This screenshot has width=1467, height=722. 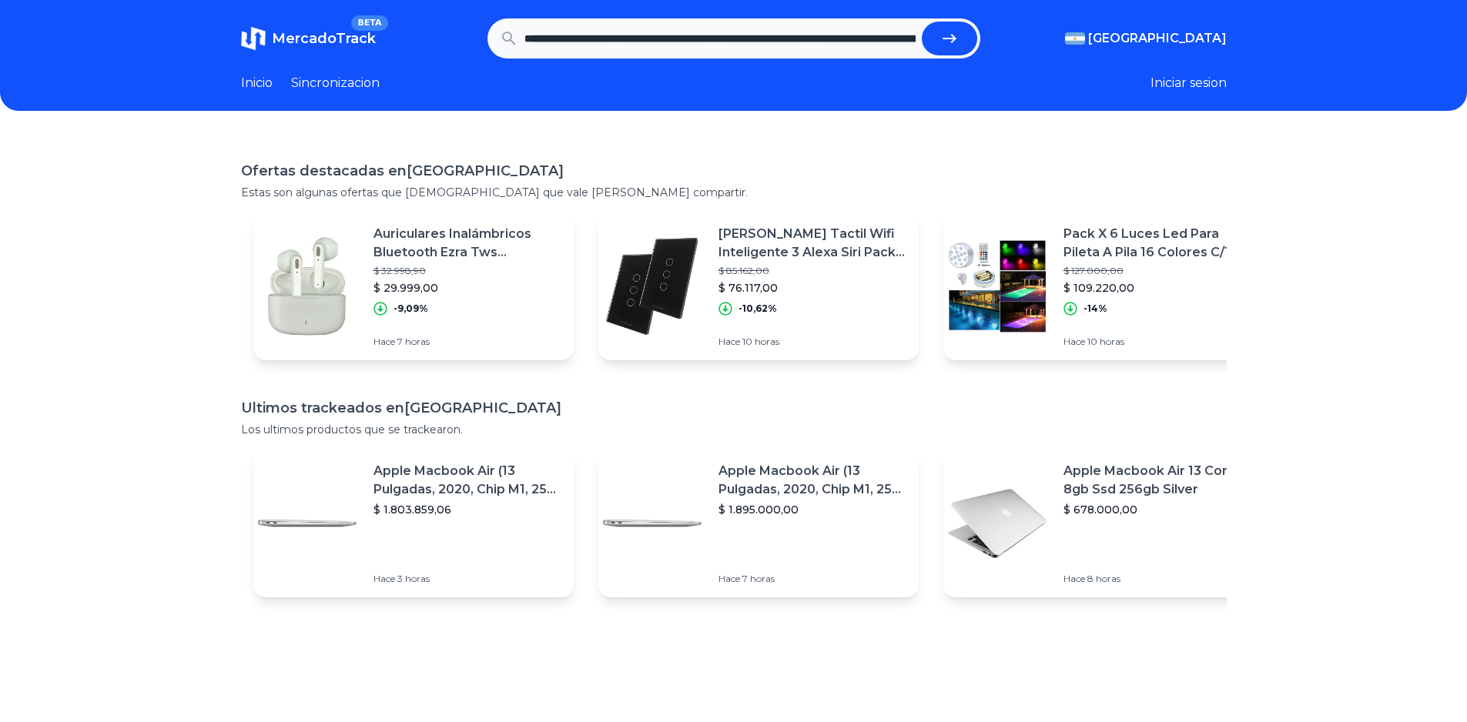 I want to click on a: Featured imageAuriculares Inalámbricos Bluetooth Ezra Tws Bluetooth 5.3$ 32.998,90$ 29.999,00-9,0..., so click(x=414, y=287).